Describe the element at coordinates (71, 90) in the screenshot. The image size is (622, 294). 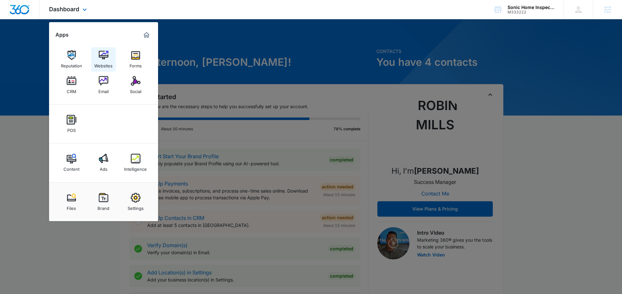
I see `div: CRM` at that location.